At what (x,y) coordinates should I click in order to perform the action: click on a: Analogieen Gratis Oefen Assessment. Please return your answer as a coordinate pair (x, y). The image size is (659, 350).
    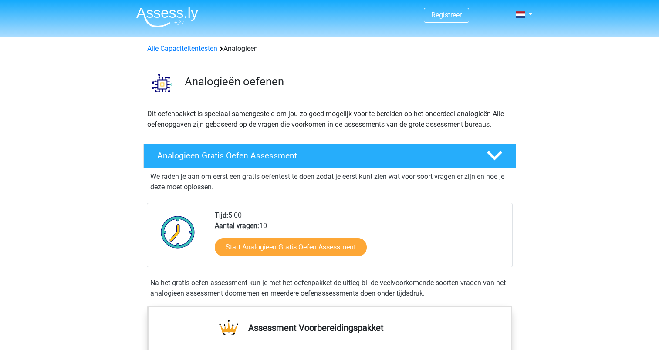
    Looking at the image, I should click on (330, 156).